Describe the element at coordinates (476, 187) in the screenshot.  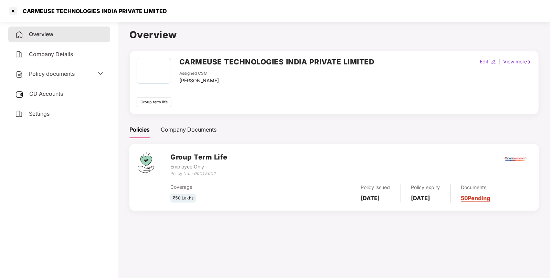
I see `div: Documents` at that location.